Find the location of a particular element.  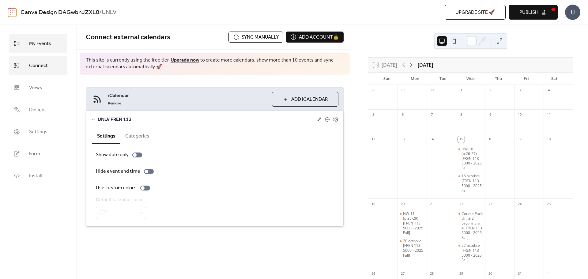

div: Default calendar color is located at coordinates (120, 200).